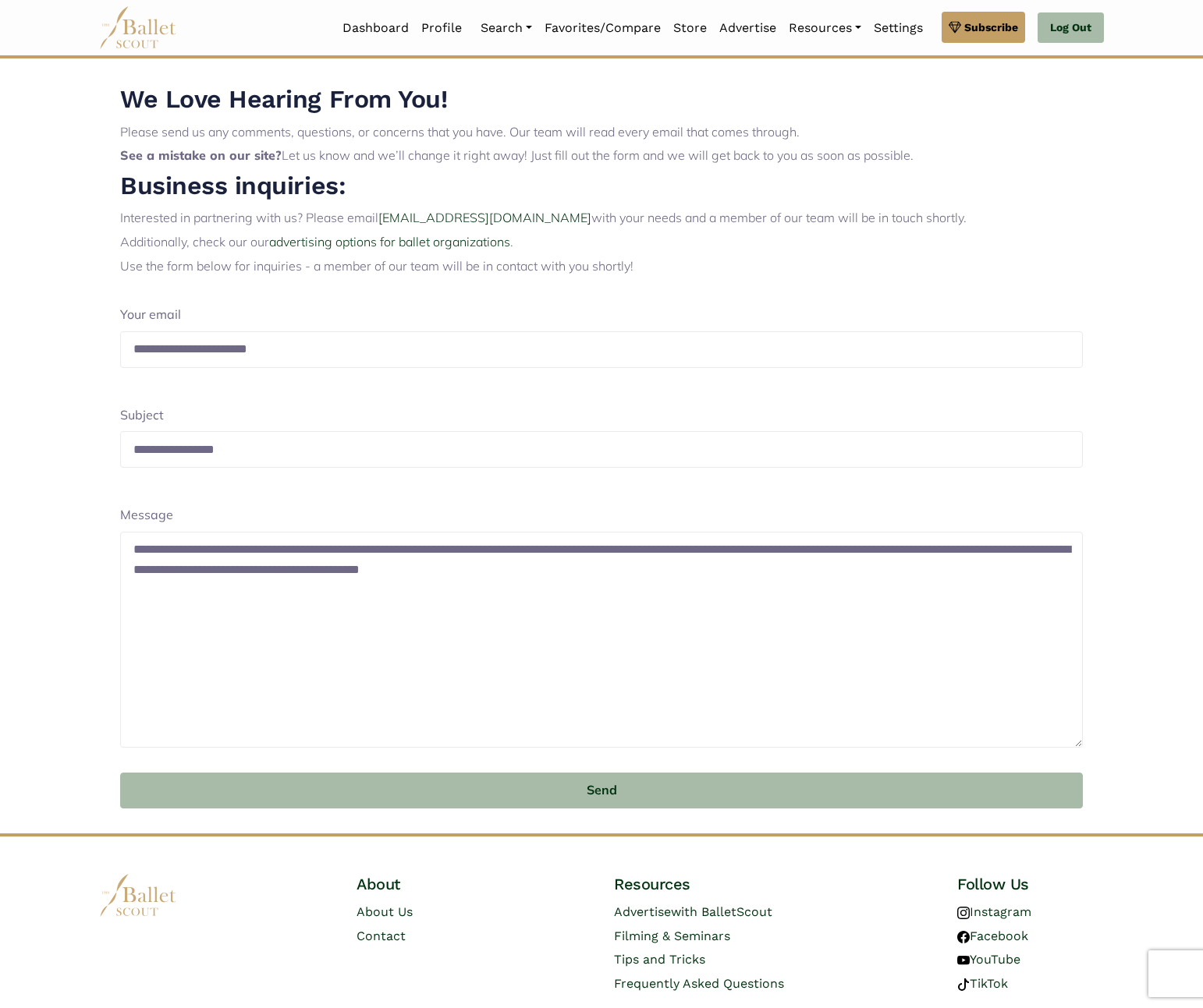 The width and height of the screenshot is (1203, 1008). What do you see at coordinates (898, 28) in the screenshot?
I see `a: Settings` at bounding box center [898, 28].